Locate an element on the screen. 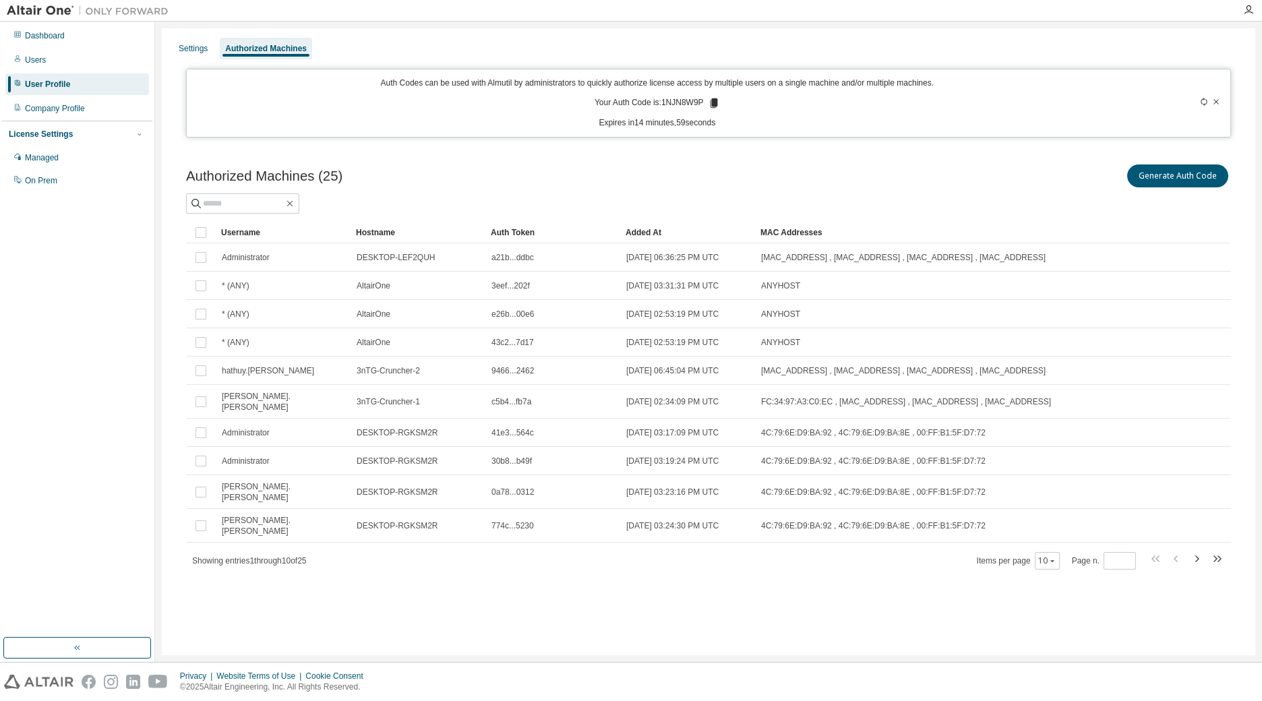 Image resolution: width=1262 pixels, height=701 pixels. img: instagram.svg is located at coordinates (111, 681).